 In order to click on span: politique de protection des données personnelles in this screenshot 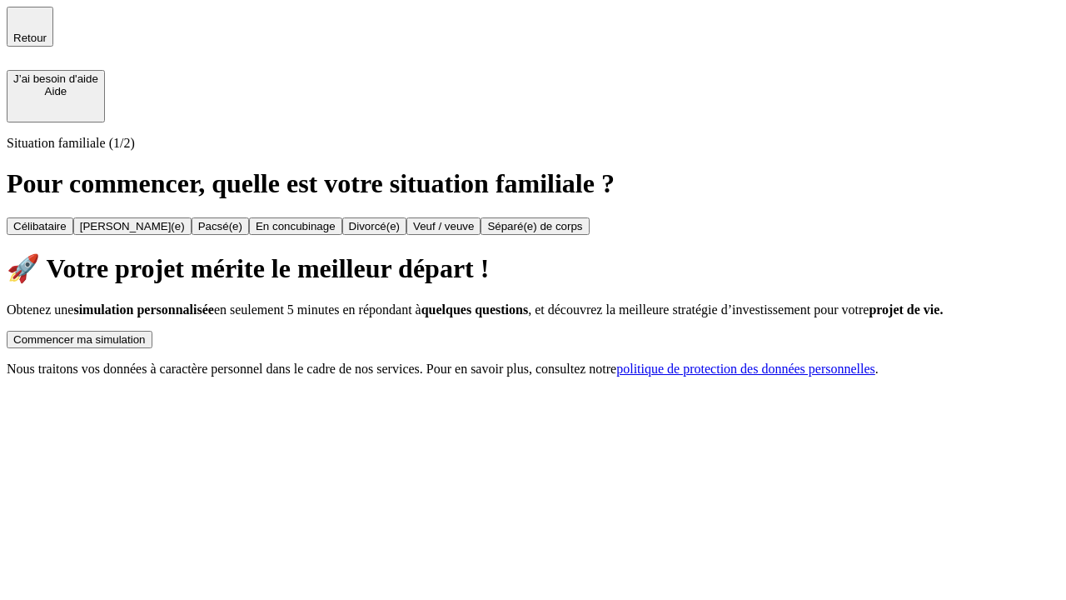, I will do `click(746, 368)`.